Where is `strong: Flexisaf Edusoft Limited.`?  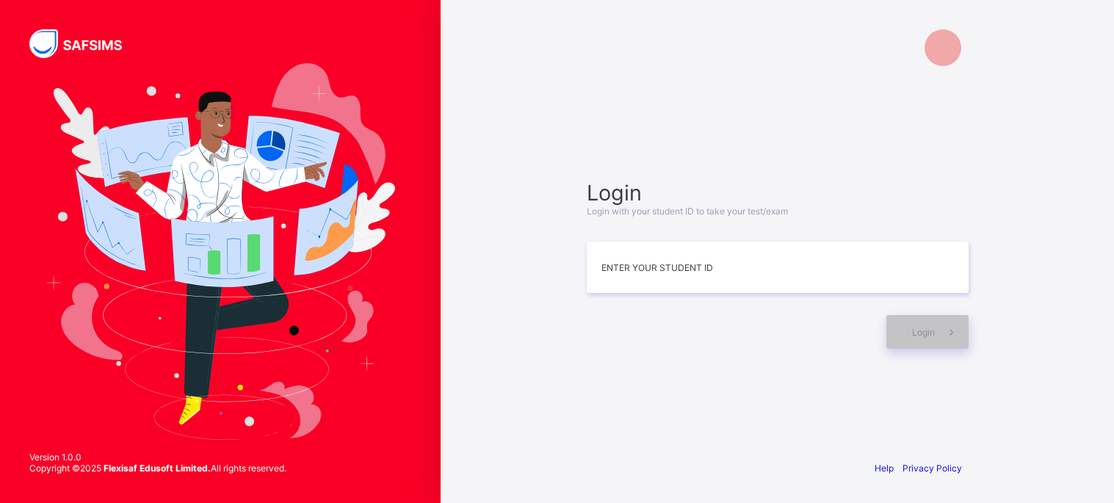 strong: Flexisaf Edusoft Limited. is located at coordinates (157, 468).